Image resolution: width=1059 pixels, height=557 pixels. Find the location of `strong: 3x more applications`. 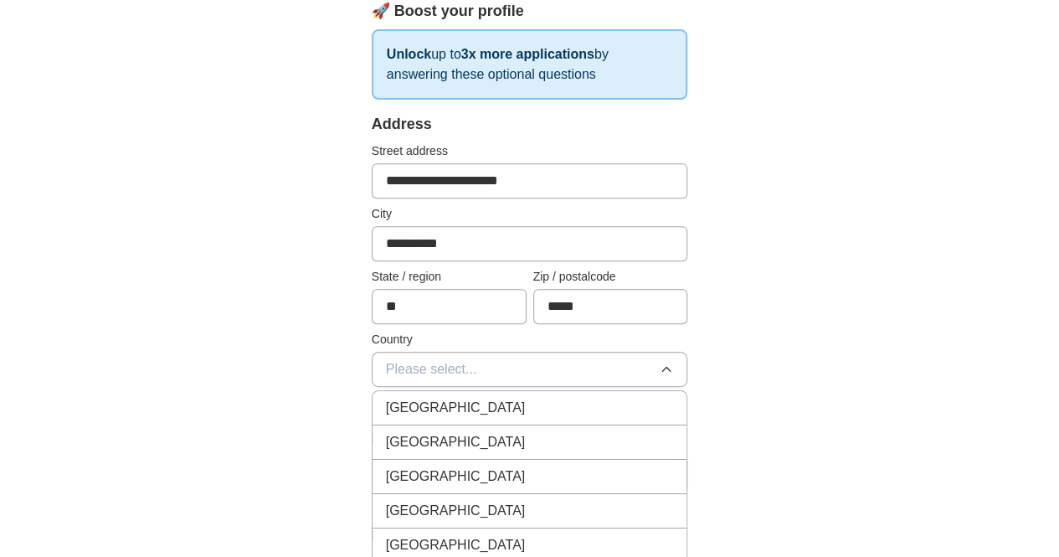

strong: 3x more applications is located at coordinates (528, 54).